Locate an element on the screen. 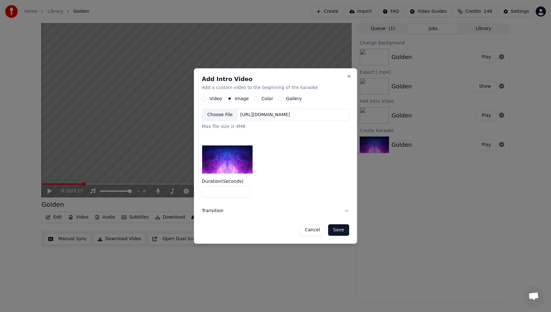 The width and height of the screenshot is (551, 312). p: Add a custom video to the beginning of the karaoke is located at coordinates (276, 88).